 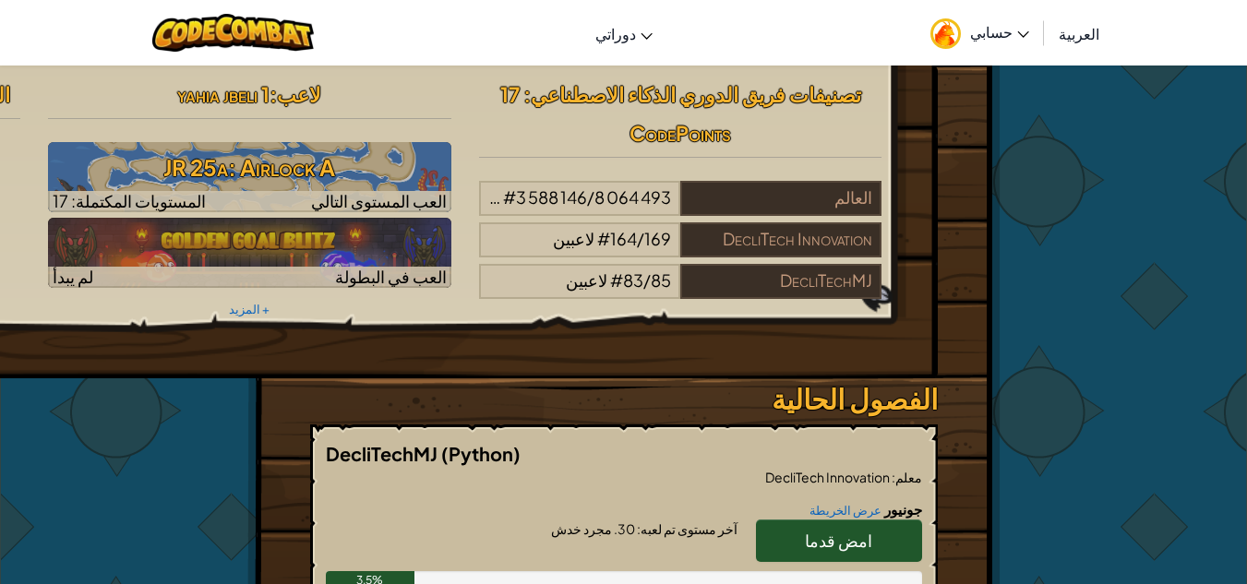 I want to click on span: 169, so click(x=657, y=238).